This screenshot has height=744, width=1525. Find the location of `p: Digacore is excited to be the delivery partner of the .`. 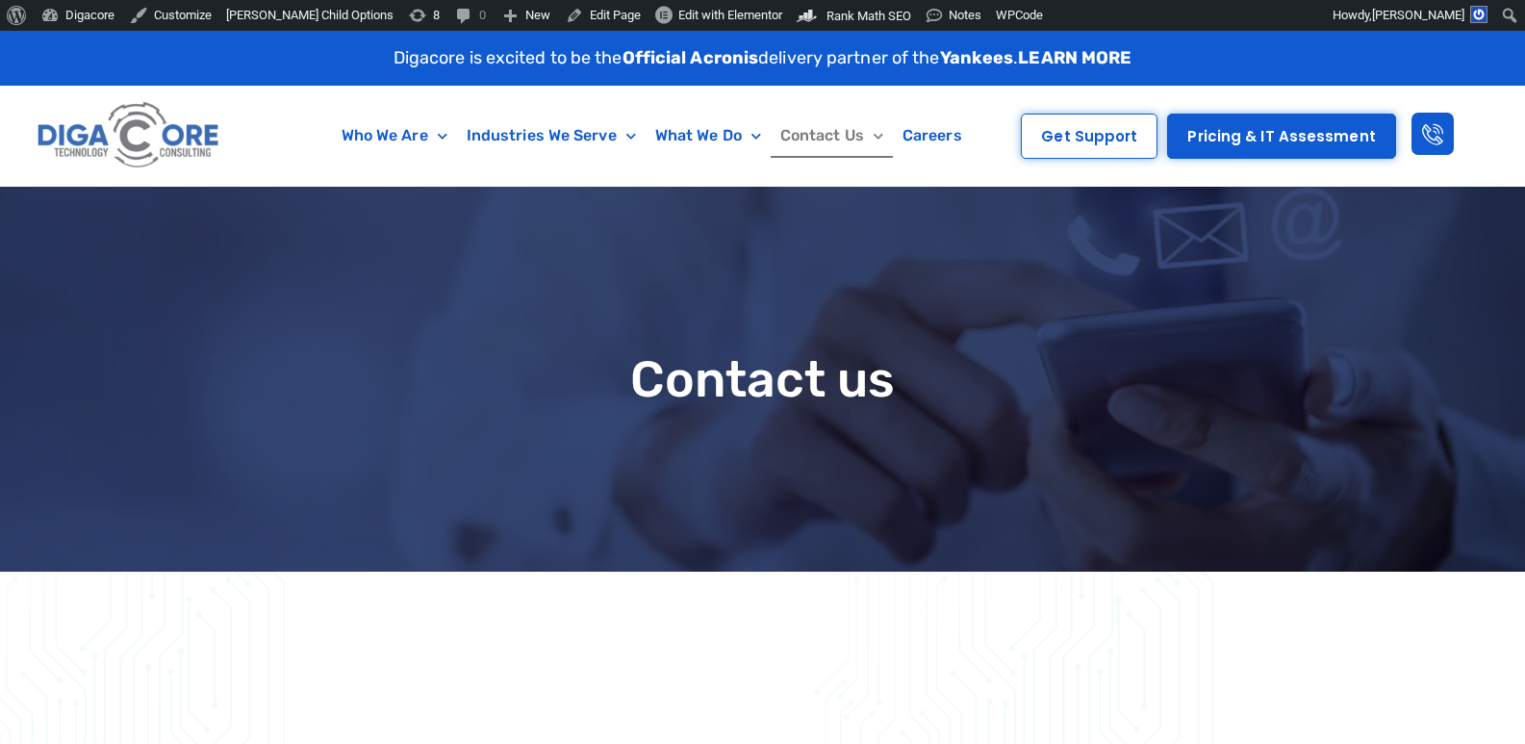

p: Digacore is excited to be the delivery partner of the . is located at coordinates (763, 58).